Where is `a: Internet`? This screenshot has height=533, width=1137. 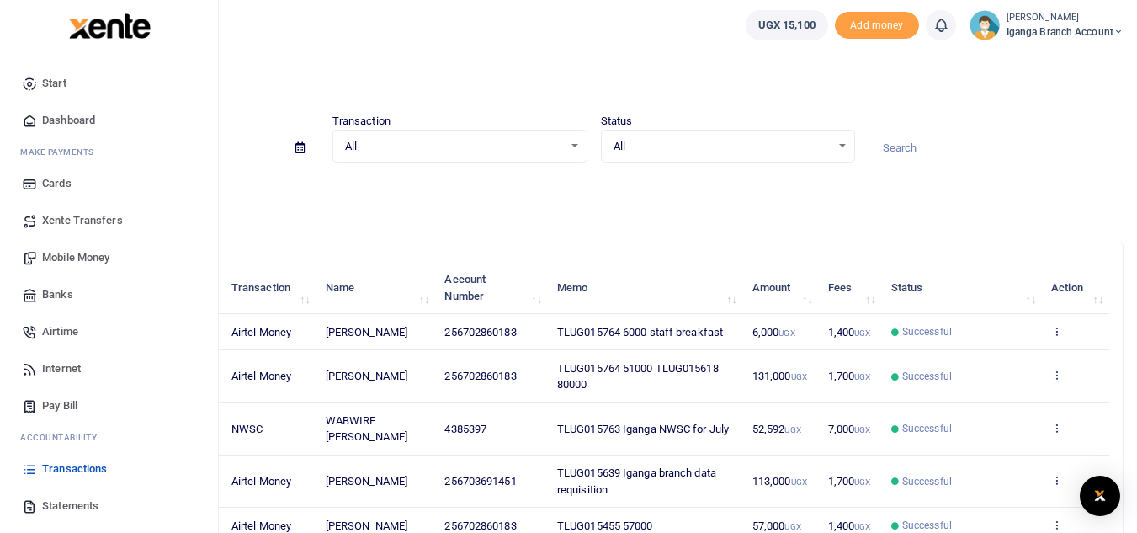
a: Internet is located at coordinates (109, 369).